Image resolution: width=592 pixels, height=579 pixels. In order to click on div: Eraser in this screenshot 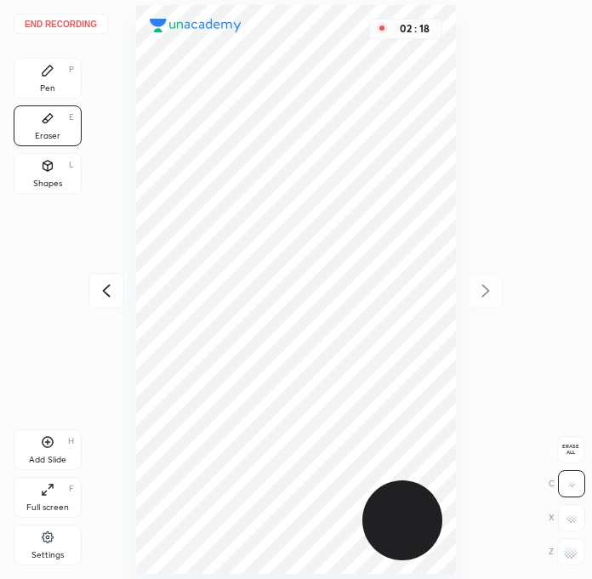, I will do `click(48, 136)`.